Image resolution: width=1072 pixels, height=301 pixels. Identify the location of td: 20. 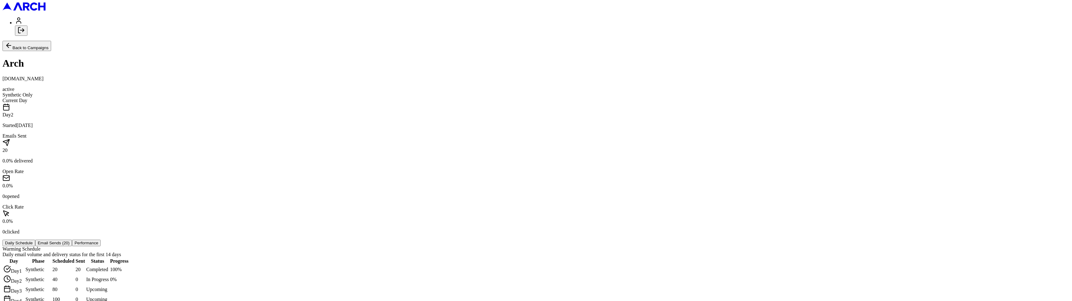
(63, 270).